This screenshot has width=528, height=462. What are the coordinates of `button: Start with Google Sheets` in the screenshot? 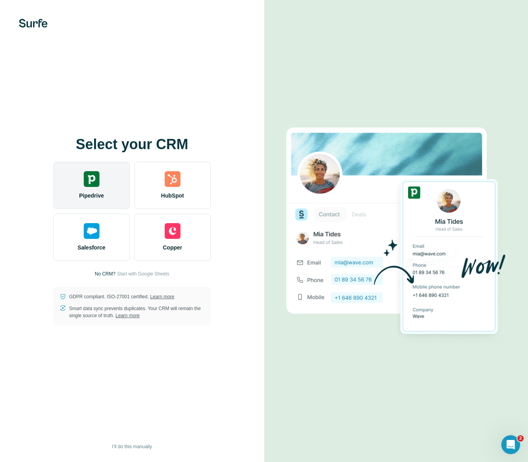 It's located at (143, 274).